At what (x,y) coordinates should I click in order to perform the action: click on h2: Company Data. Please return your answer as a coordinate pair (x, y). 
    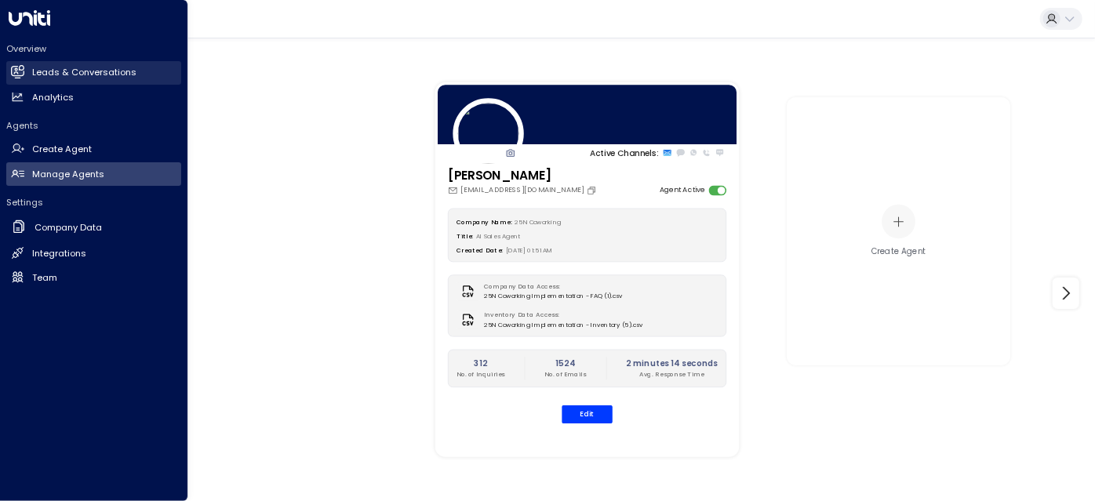
    Looking at the image, I should click on (68, 227).